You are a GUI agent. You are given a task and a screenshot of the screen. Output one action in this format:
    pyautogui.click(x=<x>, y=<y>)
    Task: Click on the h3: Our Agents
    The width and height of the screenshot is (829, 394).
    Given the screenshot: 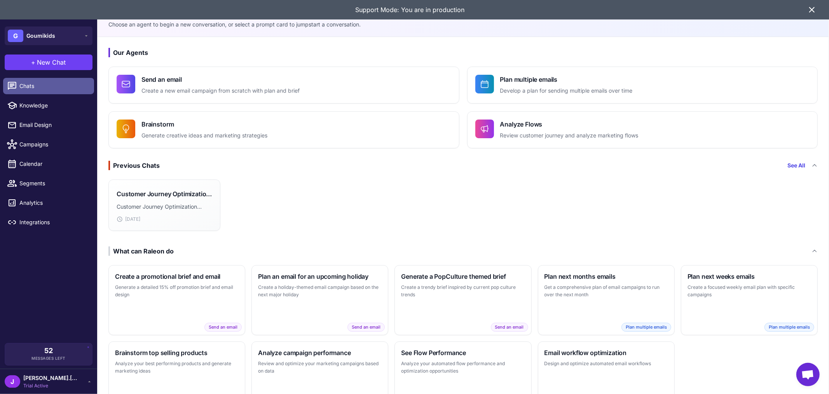 What is the action you would take?
    pyautogui.click(x=463, y=52)
    